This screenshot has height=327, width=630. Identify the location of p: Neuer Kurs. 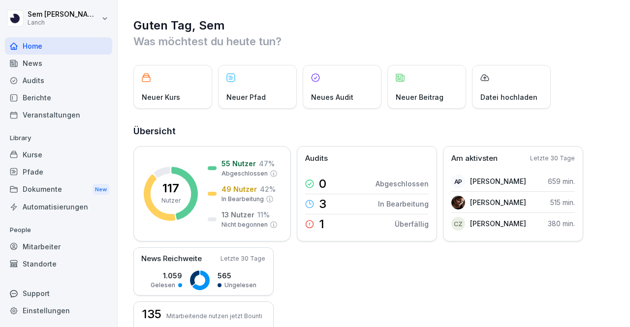
(161, 97).